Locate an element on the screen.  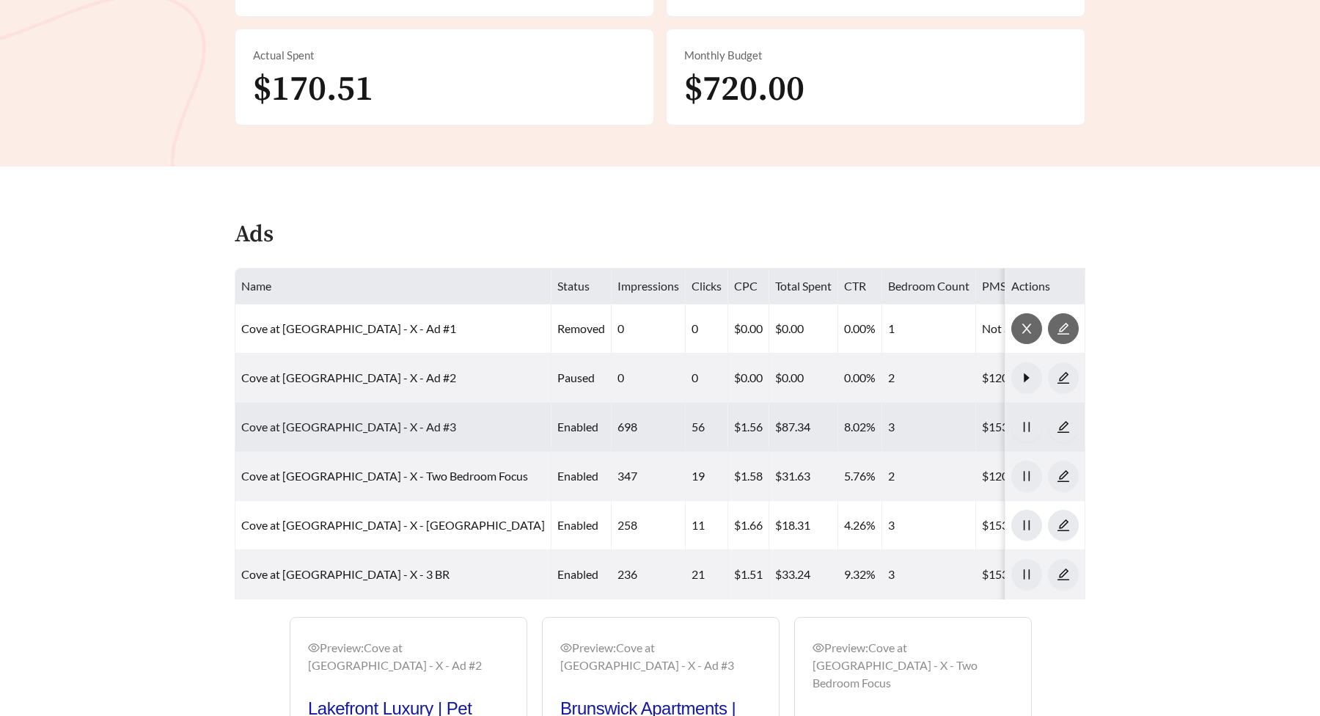
td: 8.02% is located at coordinates (860, 427).